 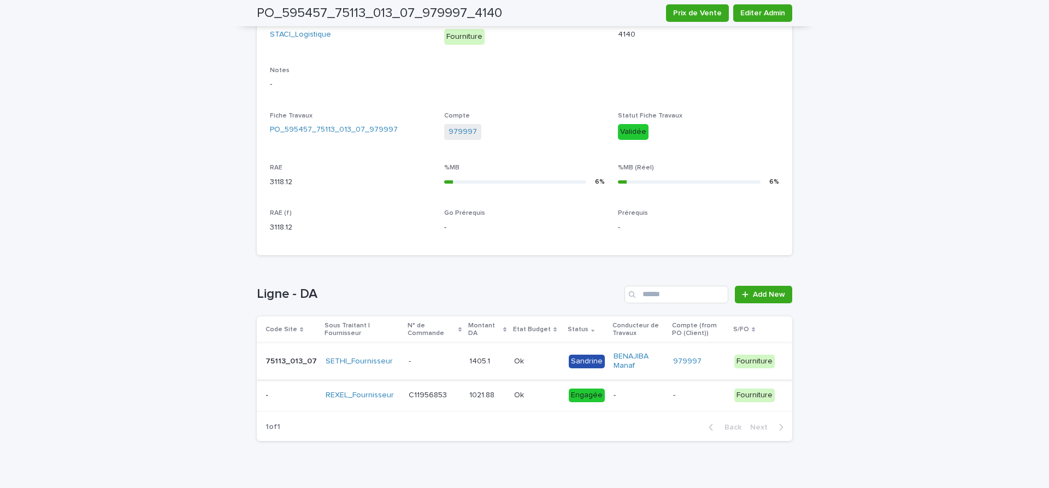 I want to click on span: Editer Admin, so click(x=763, y=13).